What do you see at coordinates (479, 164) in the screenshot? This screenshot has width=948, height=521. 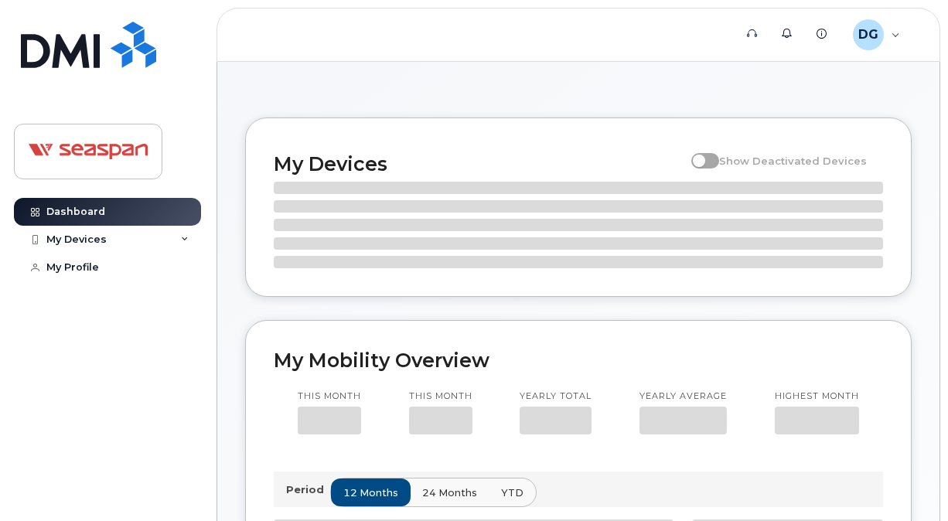 I see `h2: My Devices` at bounding box center [479, 164].